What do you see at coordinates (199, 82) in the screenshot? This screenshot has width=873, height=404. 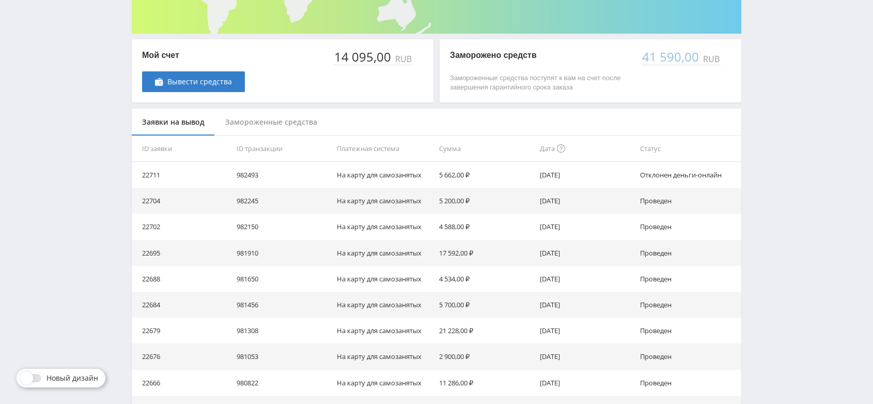 I see `span: Вывести средства` at bounding box center [199, 82].